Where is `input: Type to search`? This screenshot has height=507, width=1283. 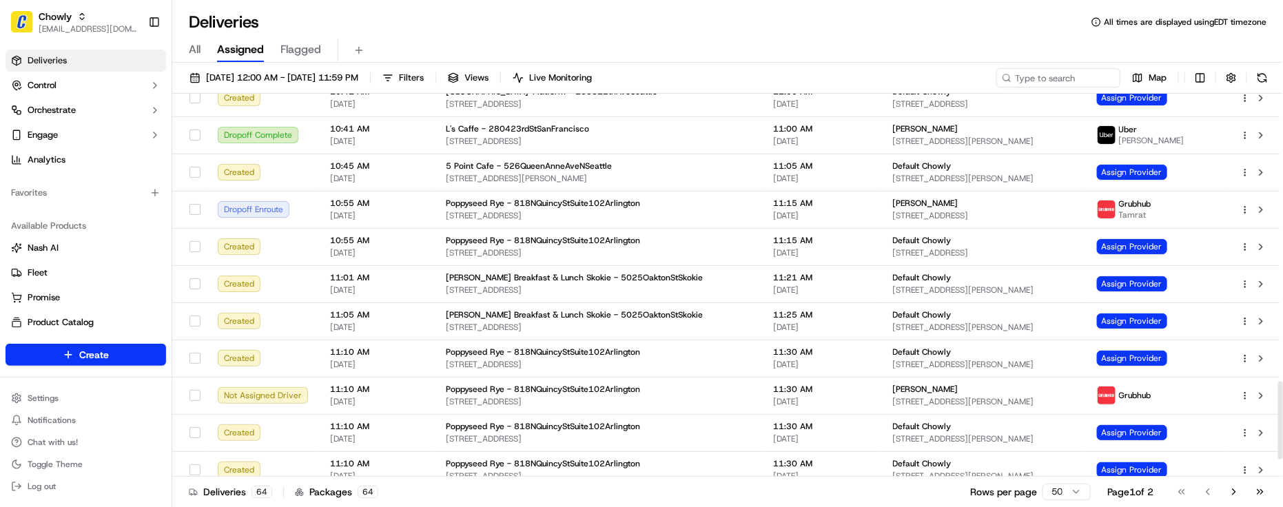
input: Type to search is located at coordinates (1058, 78).